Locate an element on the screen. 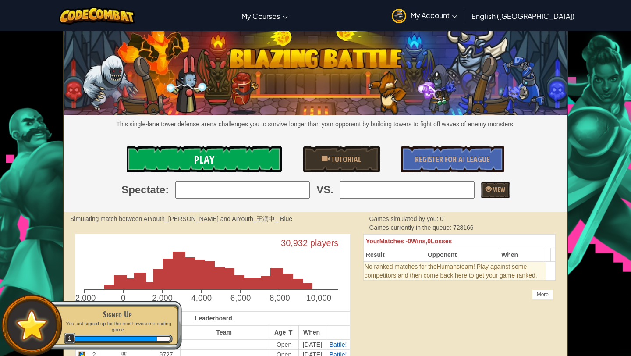 The width and height of the screenshot is (631, 356). span: Spectate is located at coordinates (143, 190).